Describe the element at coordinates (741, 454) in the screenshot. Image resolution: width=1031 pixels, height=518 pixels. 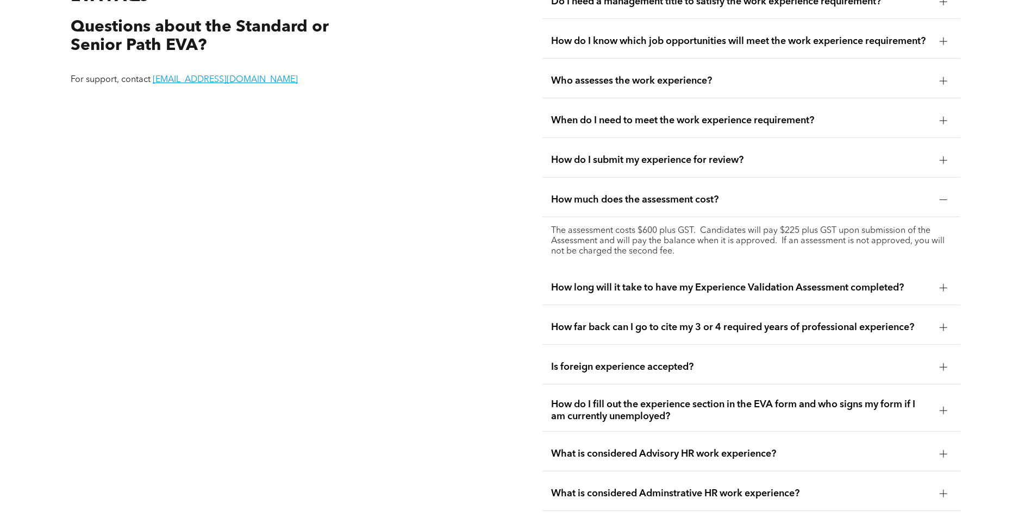
I see `span: What is considered Advisory HR work experience?` at that location.